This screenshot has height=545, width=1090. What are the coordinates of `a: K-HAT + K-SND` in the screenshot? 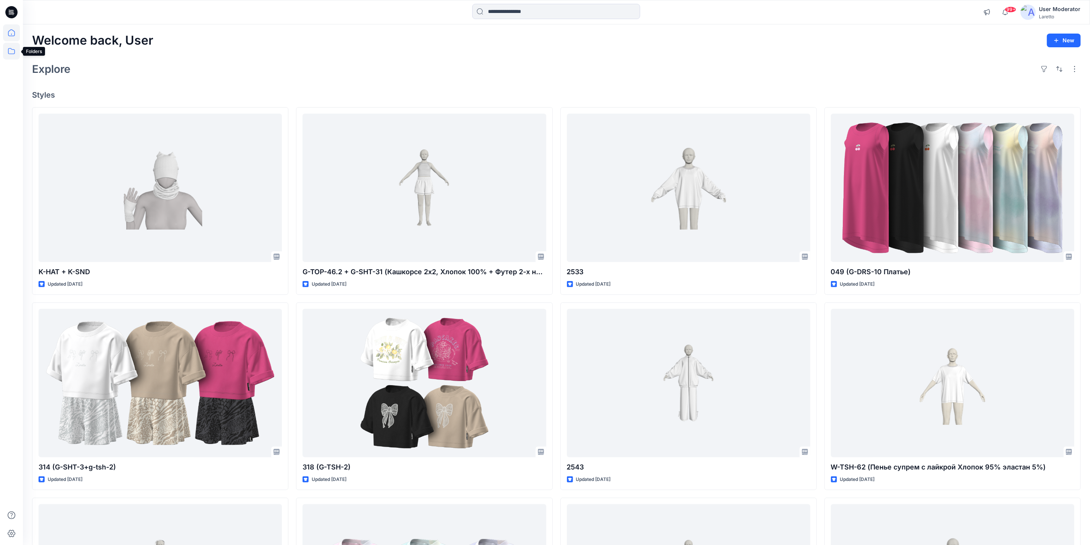 It's located at (160, 188).